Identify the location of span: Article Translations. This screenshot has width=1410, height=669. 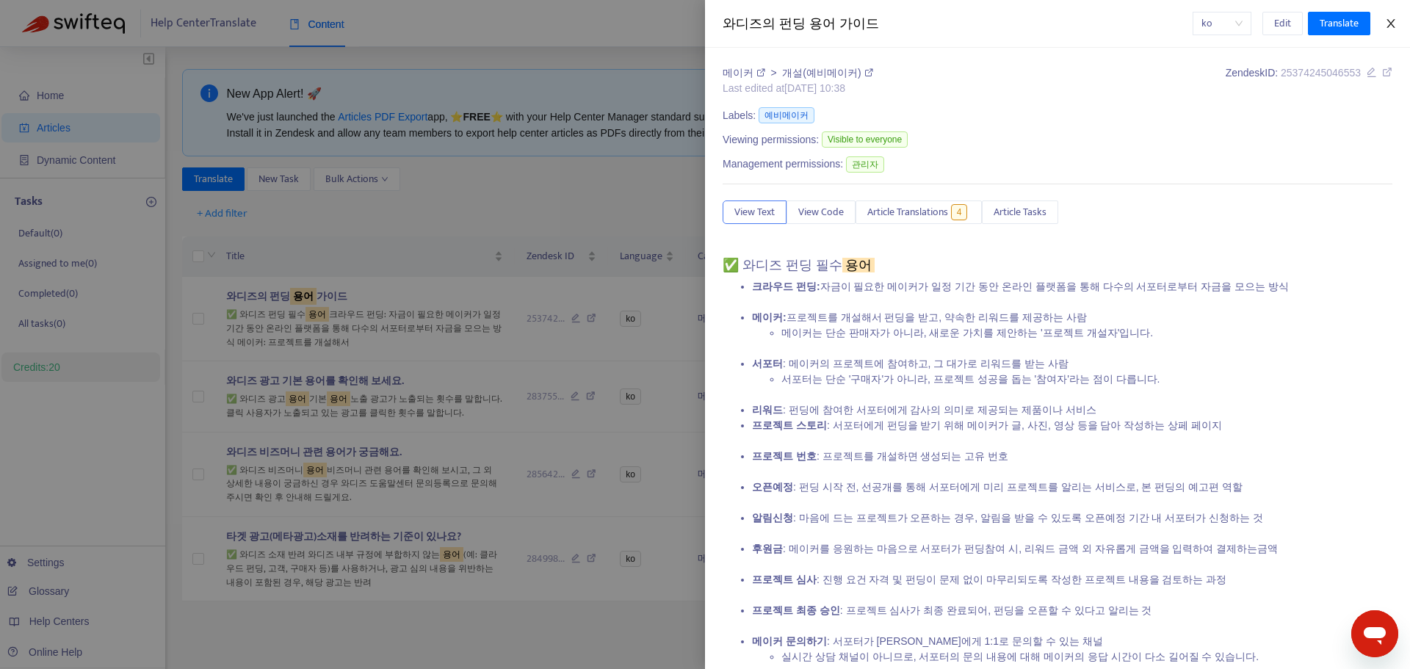
(907, 212).